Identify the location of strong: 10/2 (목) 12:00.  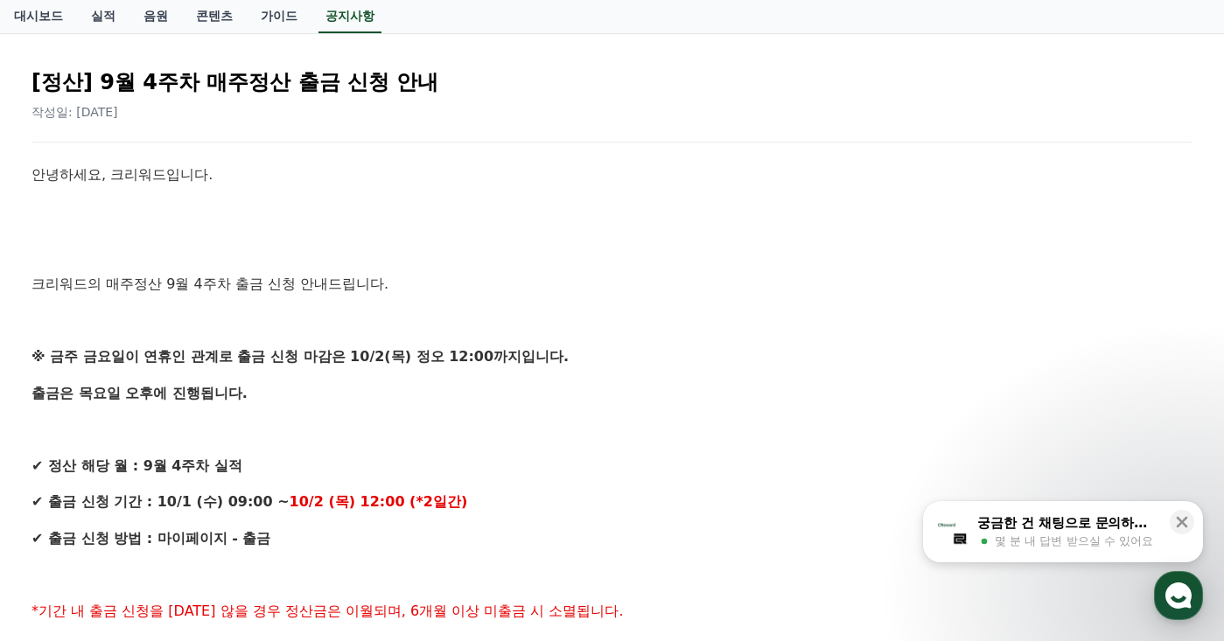
(347, 501).